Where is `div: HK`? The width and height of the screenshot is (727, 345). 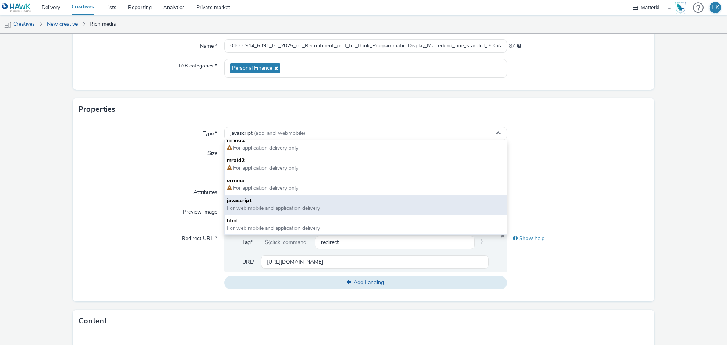 div: HK is located at coordinates (715, 8).